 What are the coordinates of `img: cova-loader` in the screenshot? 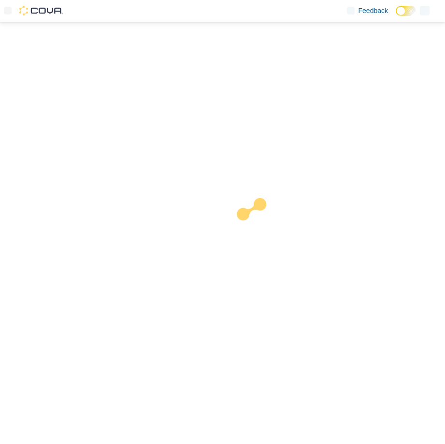 It's located at (259, 227).